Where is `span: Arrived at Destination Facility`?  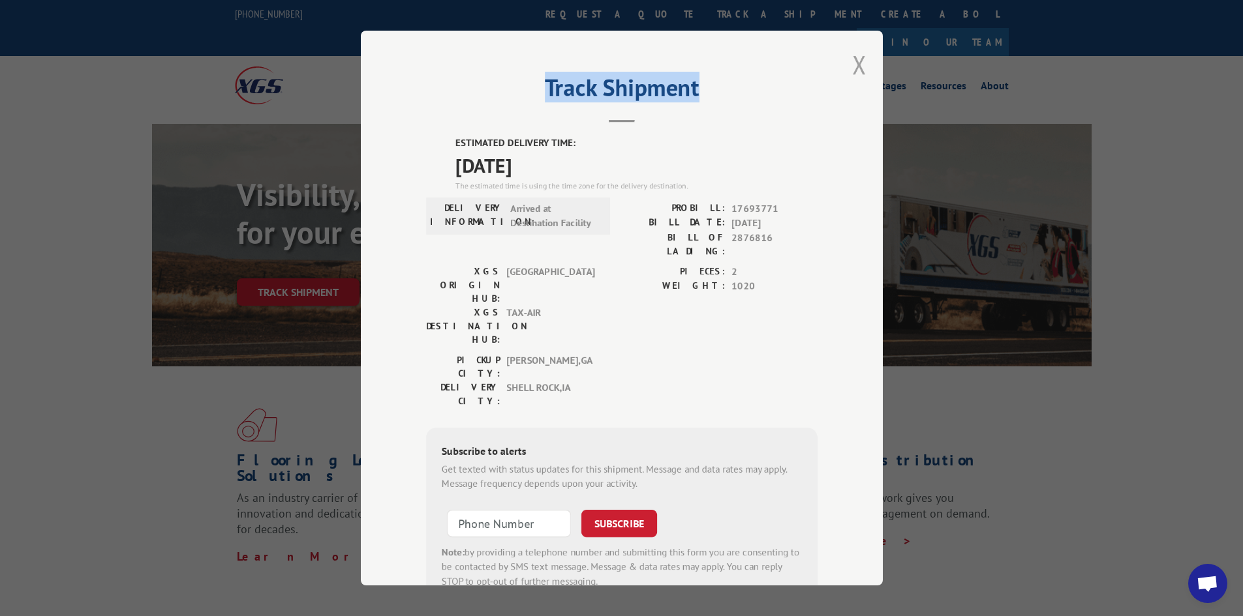 span: Arrived at Destination Facility is located at coordinates (554, 216).